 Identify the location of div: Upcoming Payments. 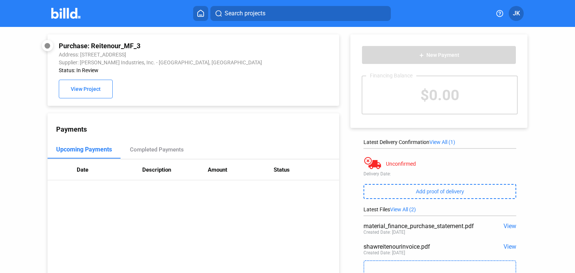
(84, 149).